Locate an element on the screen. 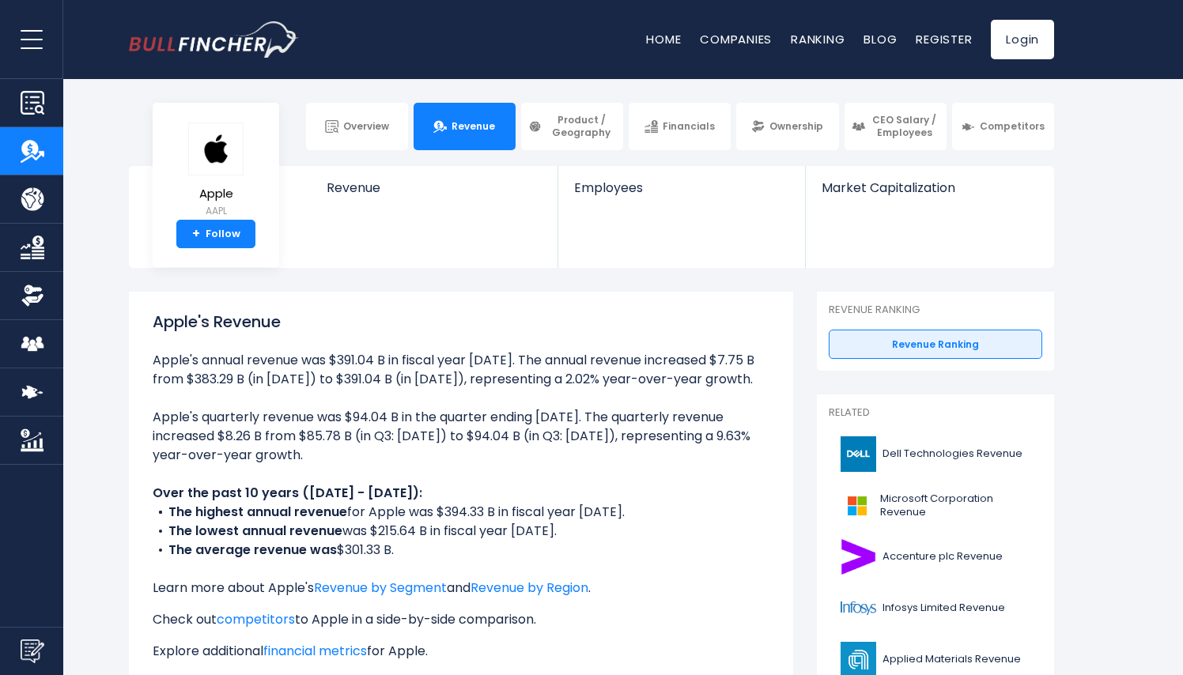  b: The lowest annual revenue is located at coordinates (255, 531).